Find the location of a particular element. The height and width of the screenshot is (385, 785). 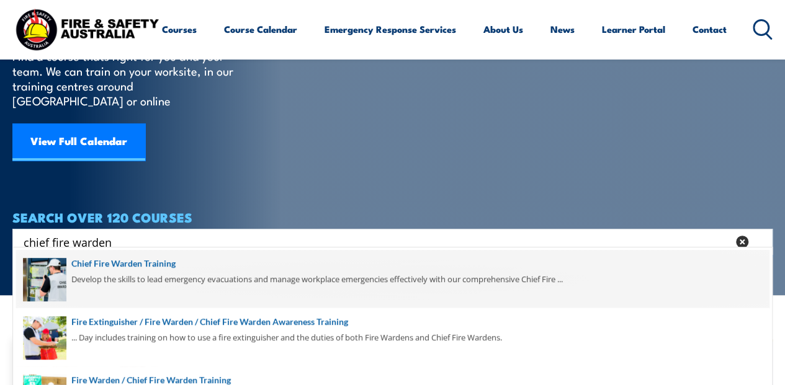

a: Course Calendar is located at coordinates (261, 29).